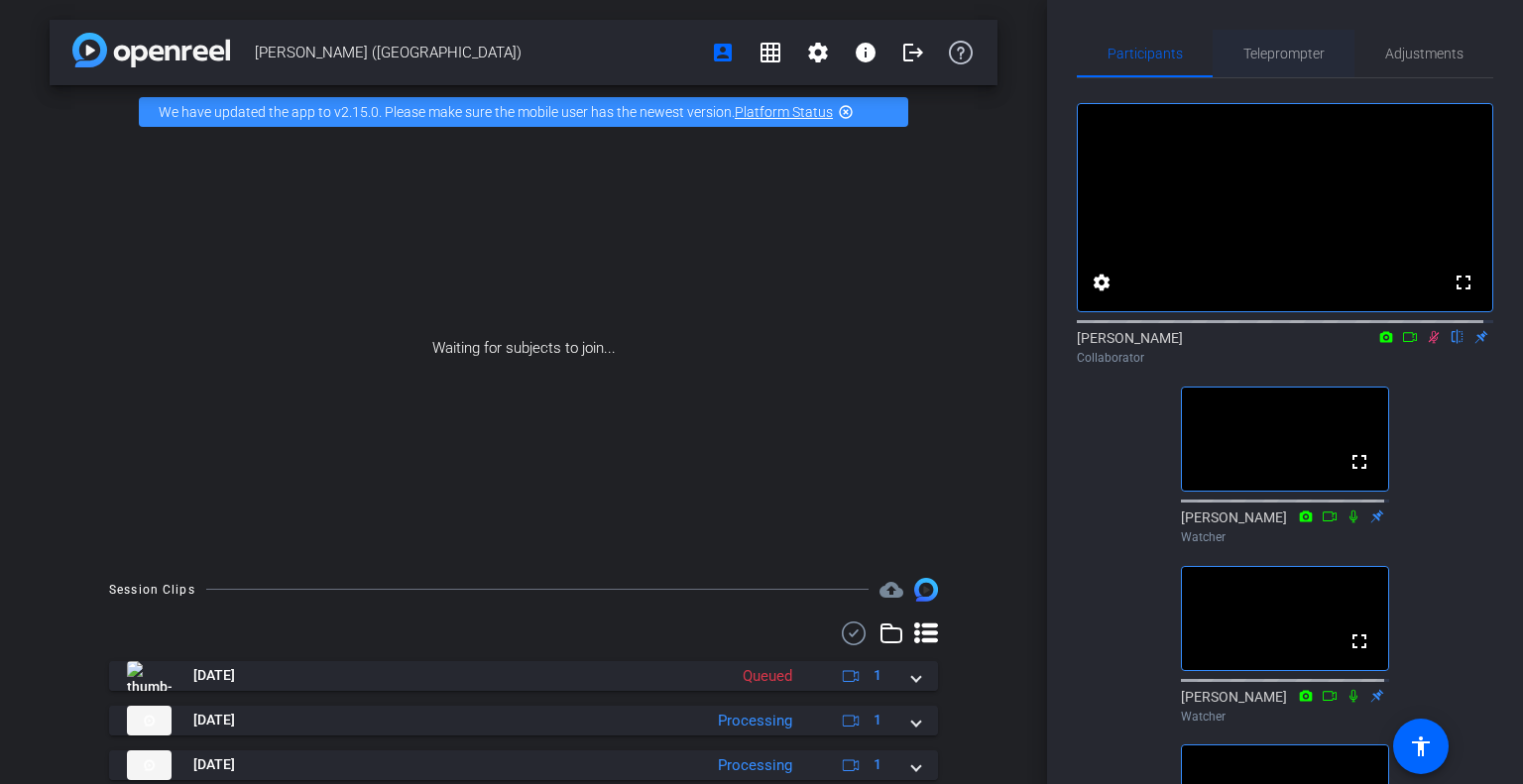 The width and height of the screenshot is (1523, 784). I want to click on div: We have updated the app to v2.15.0. Please make sure the mobile user has the newest version., so click(524, 112).